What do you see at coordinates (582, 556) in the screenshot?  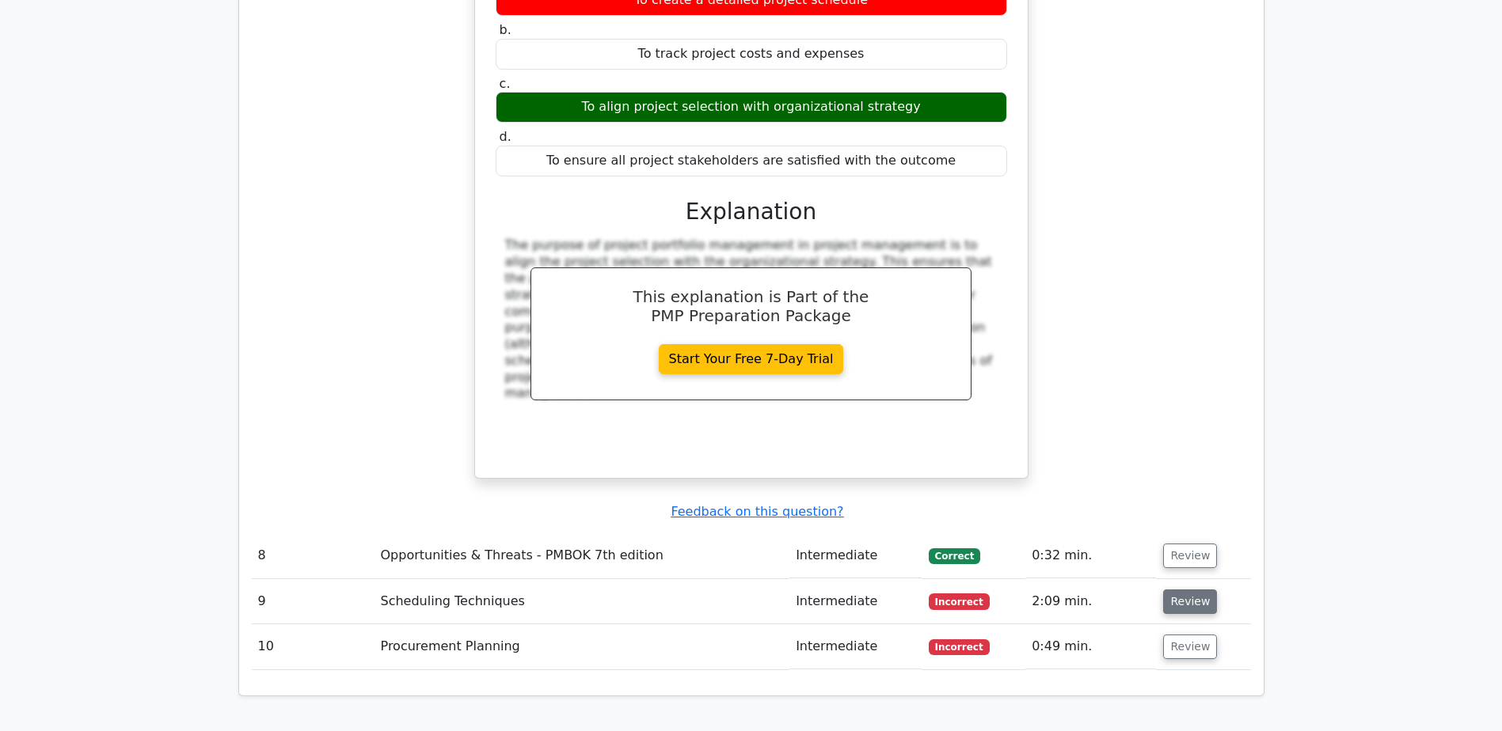 I see `td: Opportunities & Threats - PMBOK 7th edition` at bounding box center [582, 556].